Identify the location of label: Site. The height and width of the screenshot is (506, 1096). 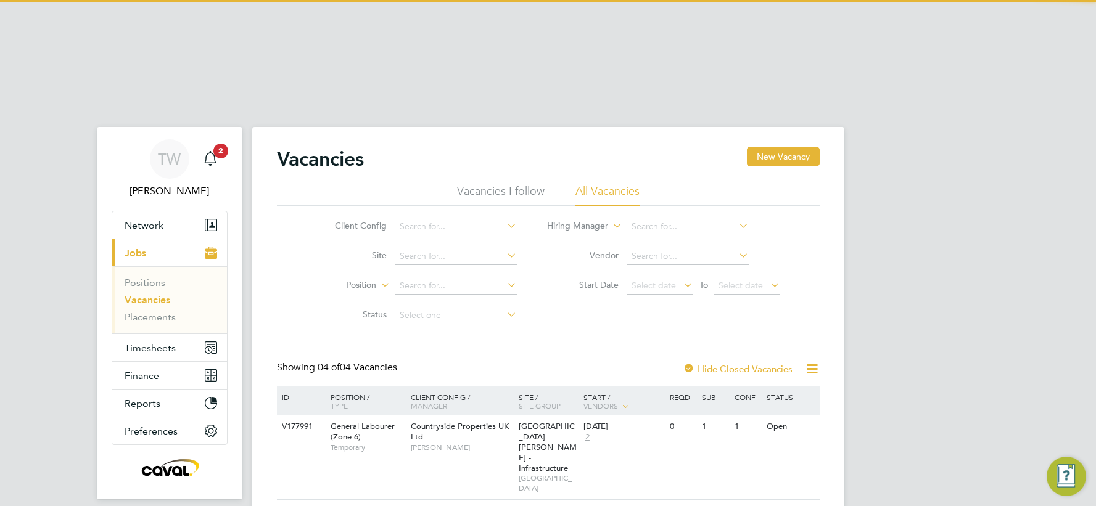
(351, 255).